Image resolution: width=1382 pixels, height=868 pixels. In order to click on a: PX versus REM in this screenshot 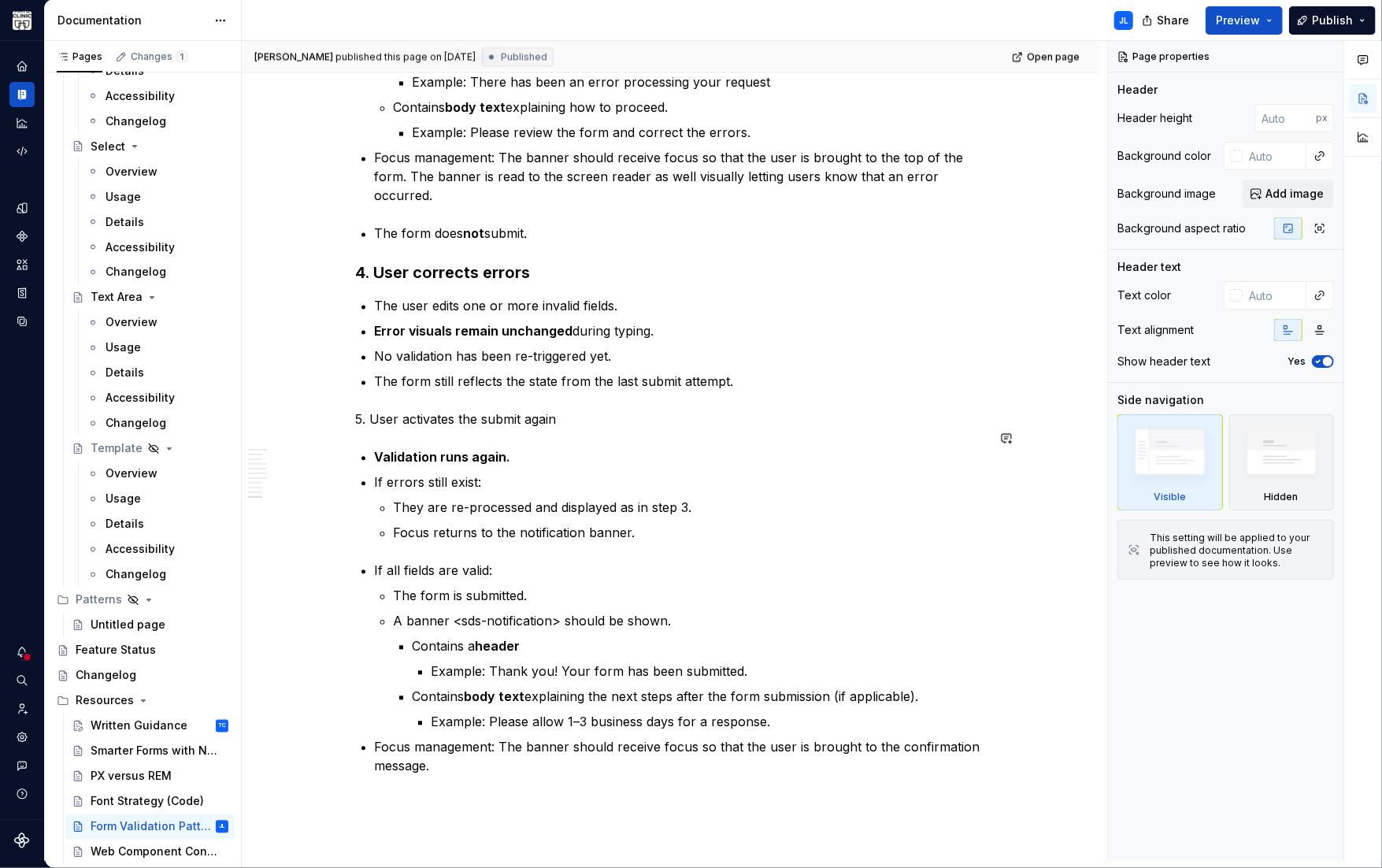, I will do `click(150, 777)`.